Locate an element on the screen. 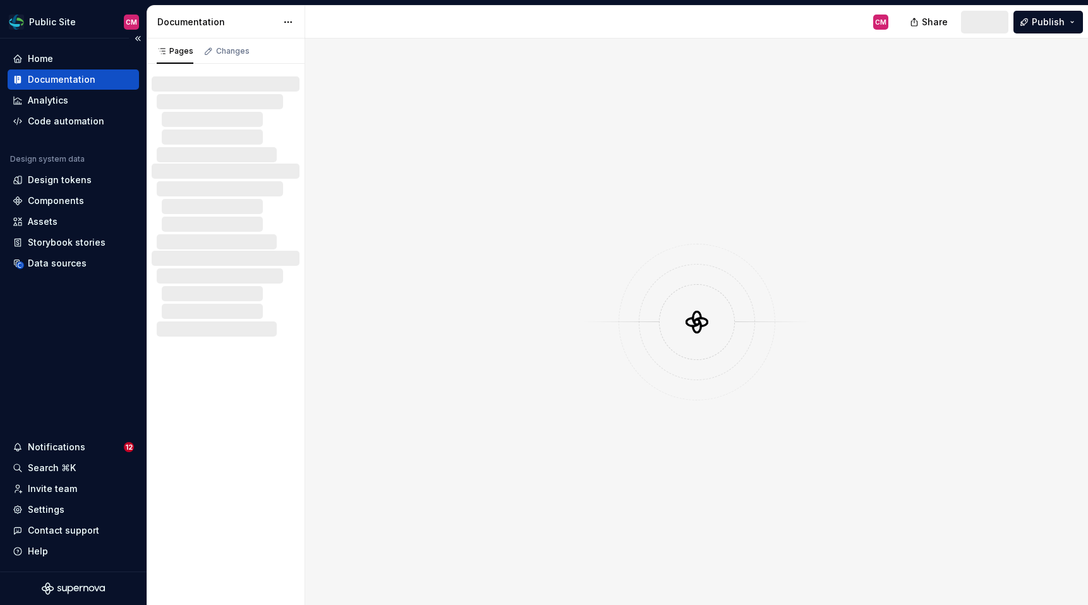  svg: Supernova Logo is located at coordinates (73, 589).